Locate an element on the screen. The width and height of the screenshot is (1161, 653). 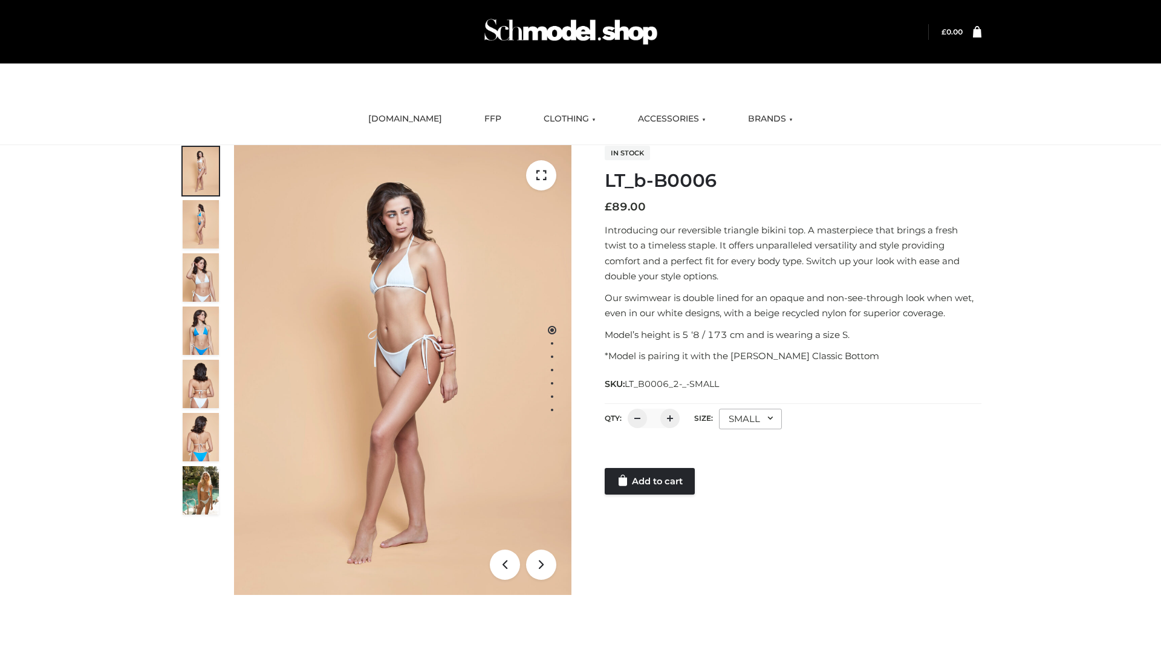
img: Arieltop_CloudNine_AzureSky2.jpg is located at coordinates (201, 491).